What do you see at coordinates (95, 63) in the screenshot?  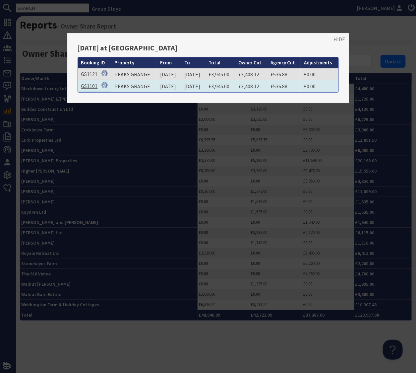 I see `th: Booking ID` at bounding box center [95, 63].